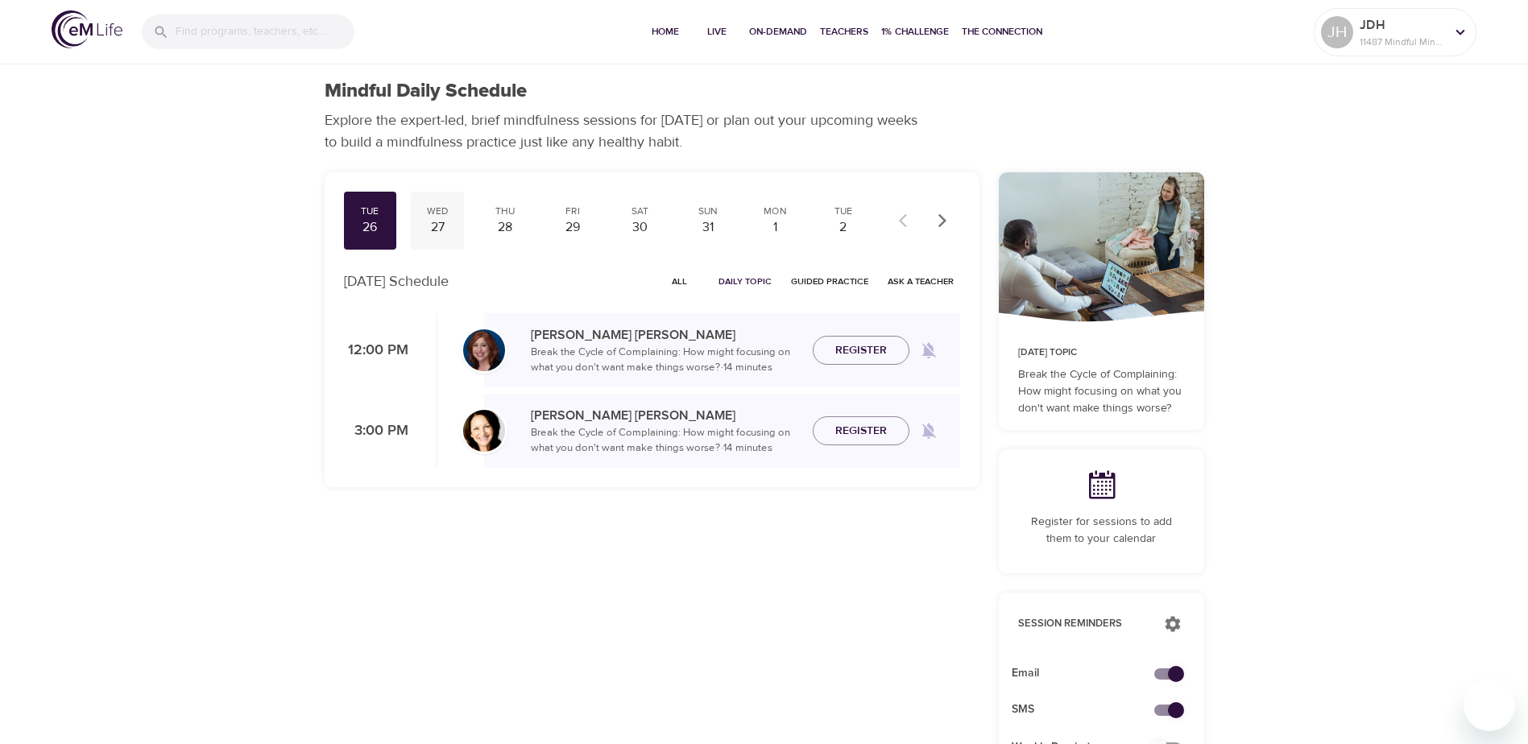 The image size is (1528, 744). What do you see at coordinates (745, 281) in the screenshot?
I see `span: Daily Topic` at bounding box center [745, 281].